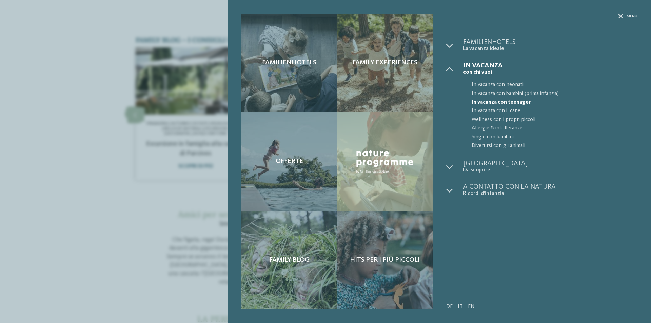 The height and width of the screenshot is (323, 651). I want to click on span: Allergie & intolleranze, so click(554, 128).